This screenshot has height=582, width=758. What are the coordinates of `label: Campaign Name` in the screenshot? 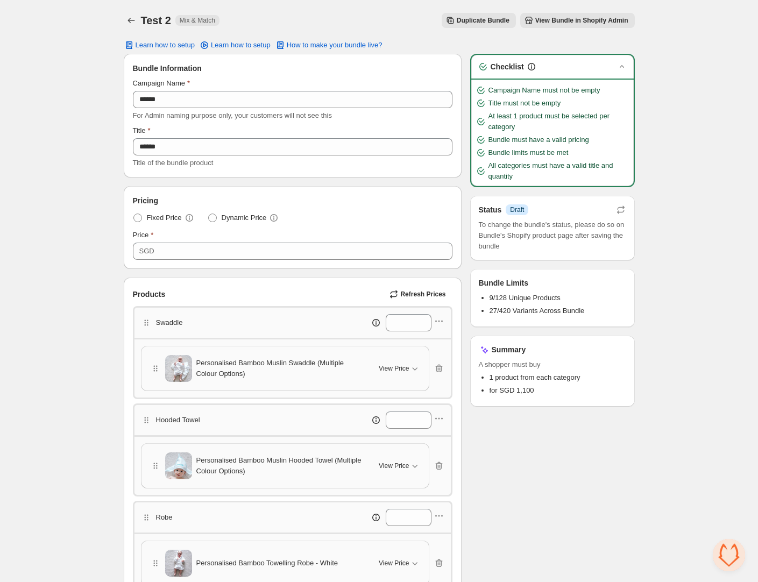 It's located at (161, 83).